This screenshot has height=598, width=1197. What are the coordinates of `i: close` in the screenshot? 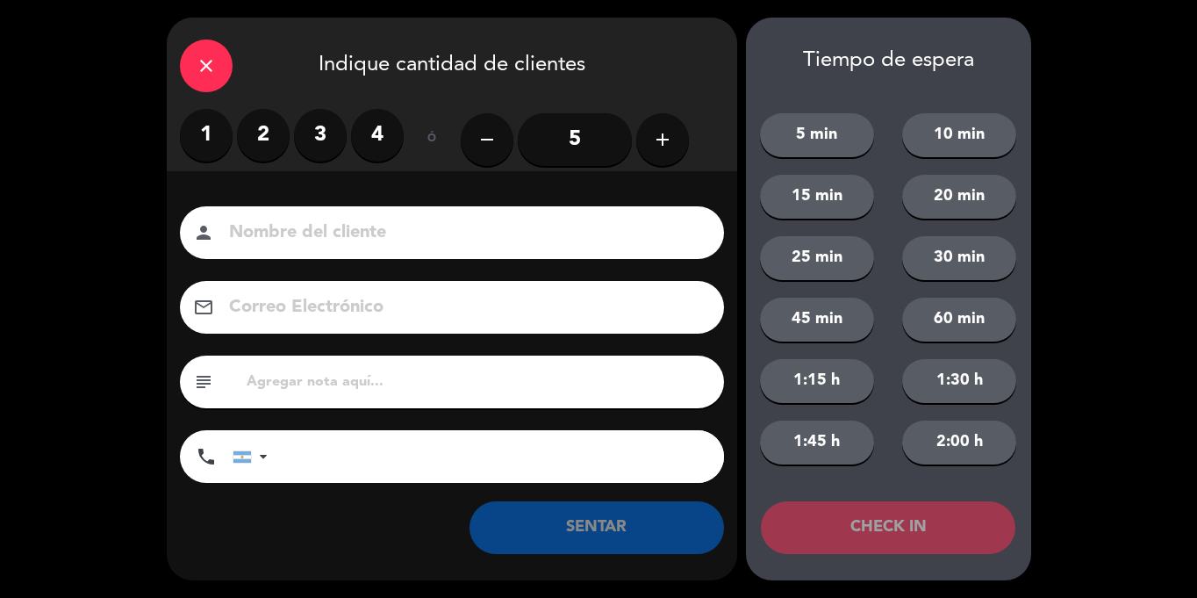 It's located at (206, 66).